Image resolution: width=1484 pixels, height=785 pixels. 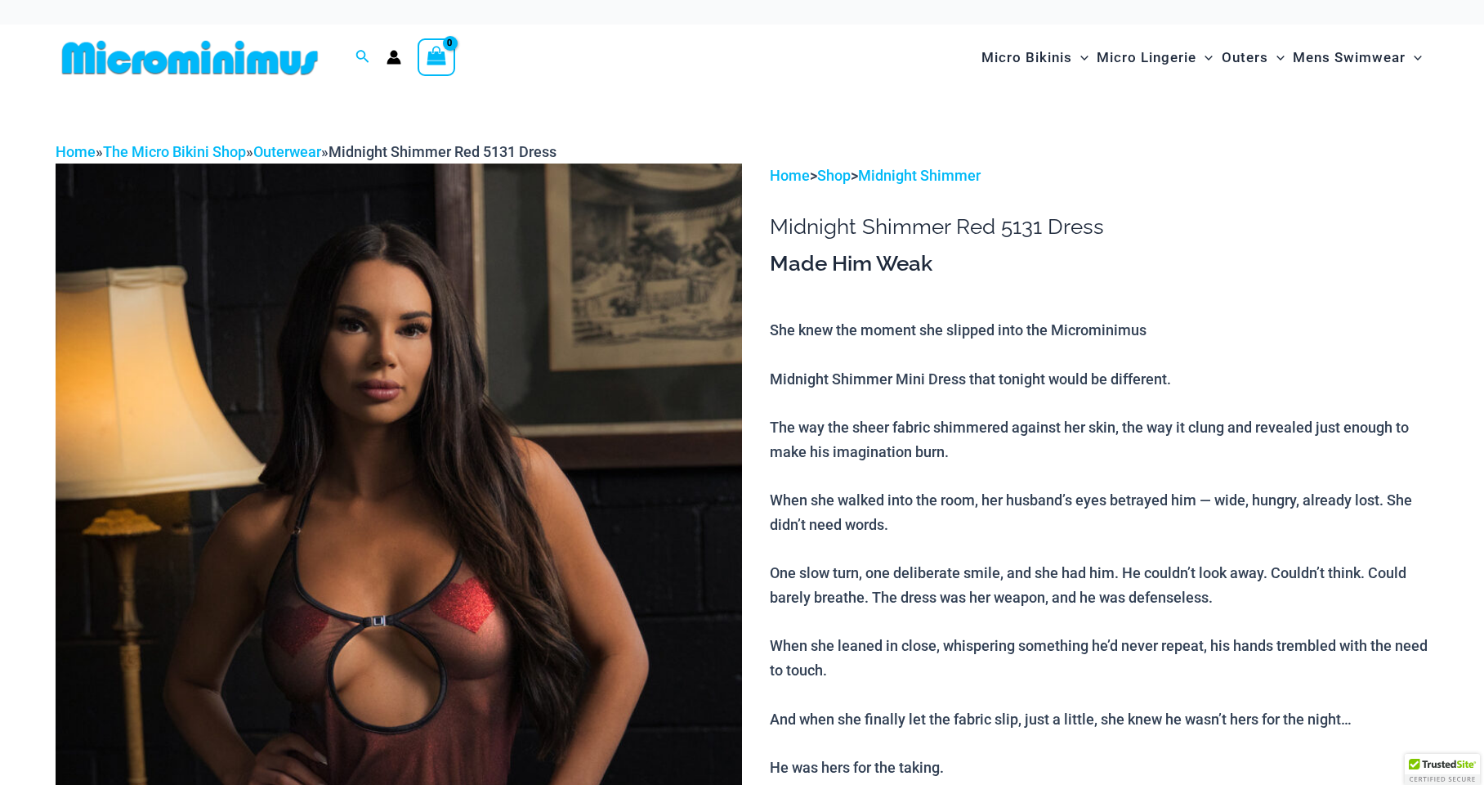 I want to click on a: Micro LingerieMenu ToggleMenu Toggle, so click(x=1155, y=57).